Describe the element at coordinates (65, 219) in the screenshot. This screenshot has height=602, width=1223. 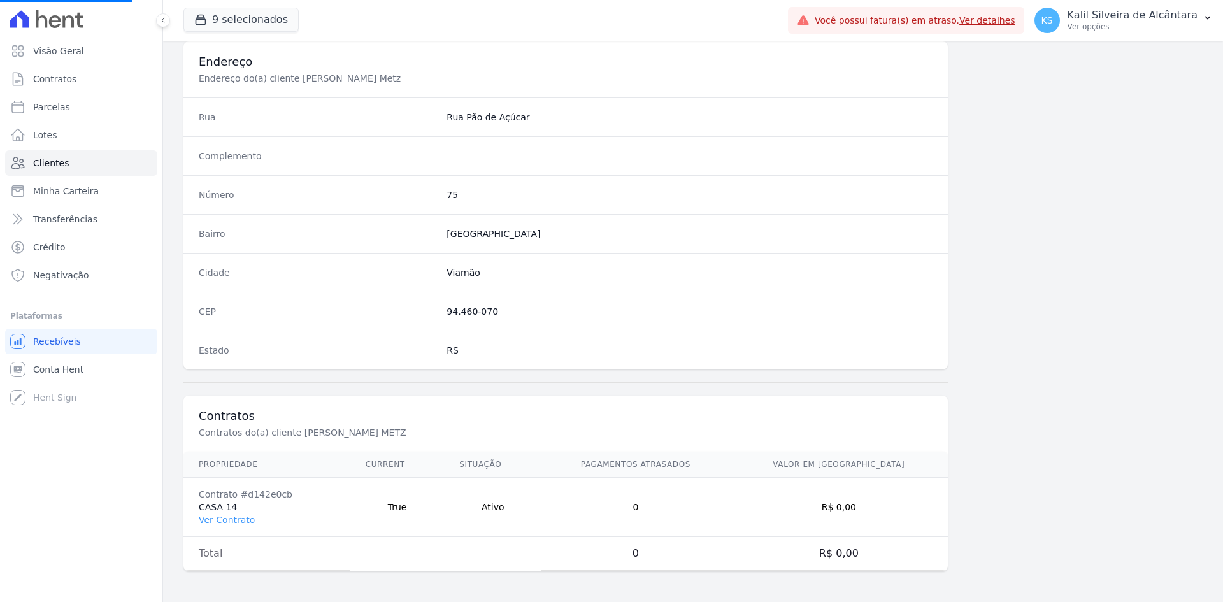
I see `span: Transferências` at that location.